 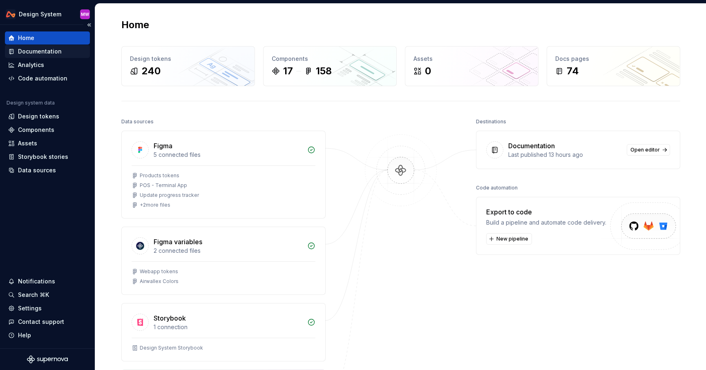 I want to click on svg: Supernova Logo, so click(x=47, y=359).